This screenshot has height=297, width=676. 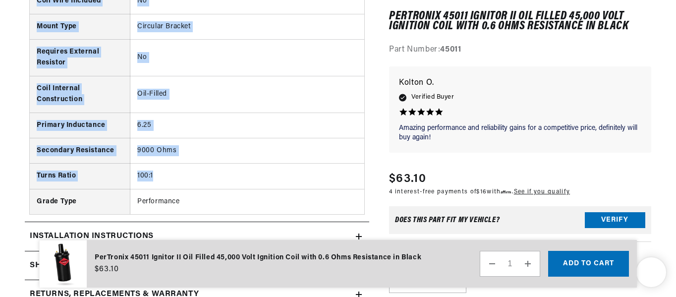 I want to click on span: Affirm, so click(x=506, y=191).